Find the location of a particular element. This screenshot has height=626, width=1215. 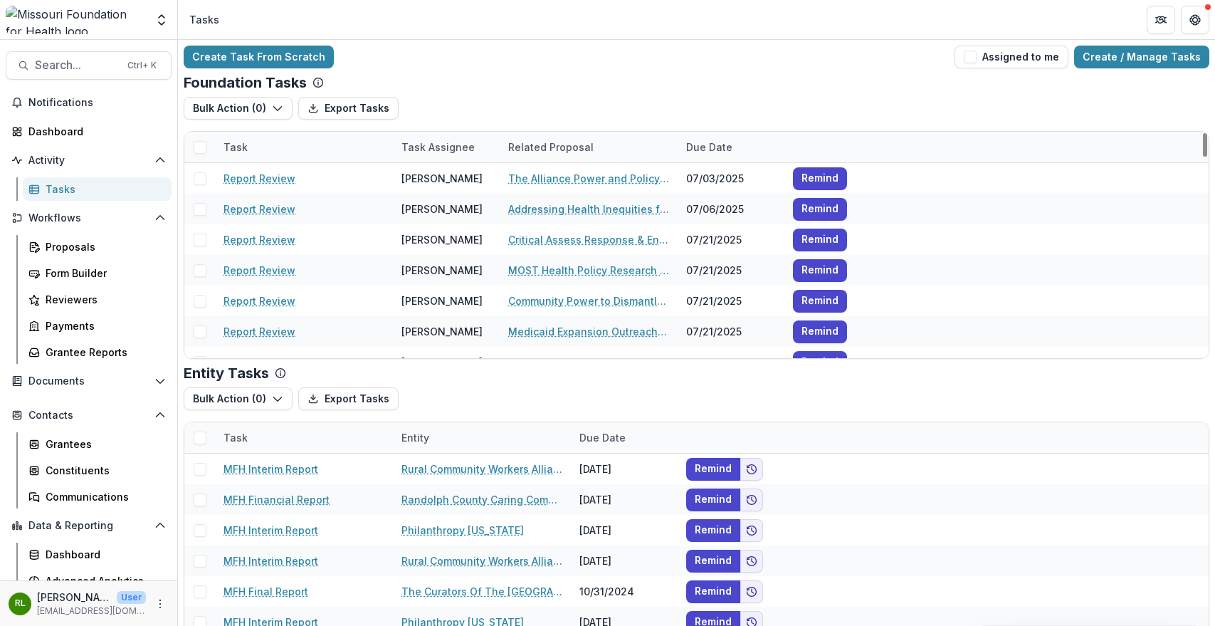

p: Entity Tasks is located at coordinates (226, 373).